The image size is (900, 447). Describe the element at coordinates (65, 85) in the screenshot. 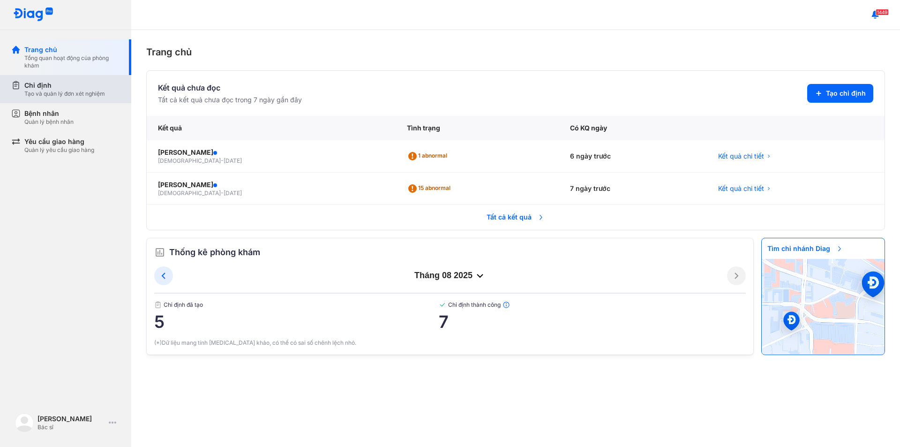

I see `div: Chỉ định` at that location.